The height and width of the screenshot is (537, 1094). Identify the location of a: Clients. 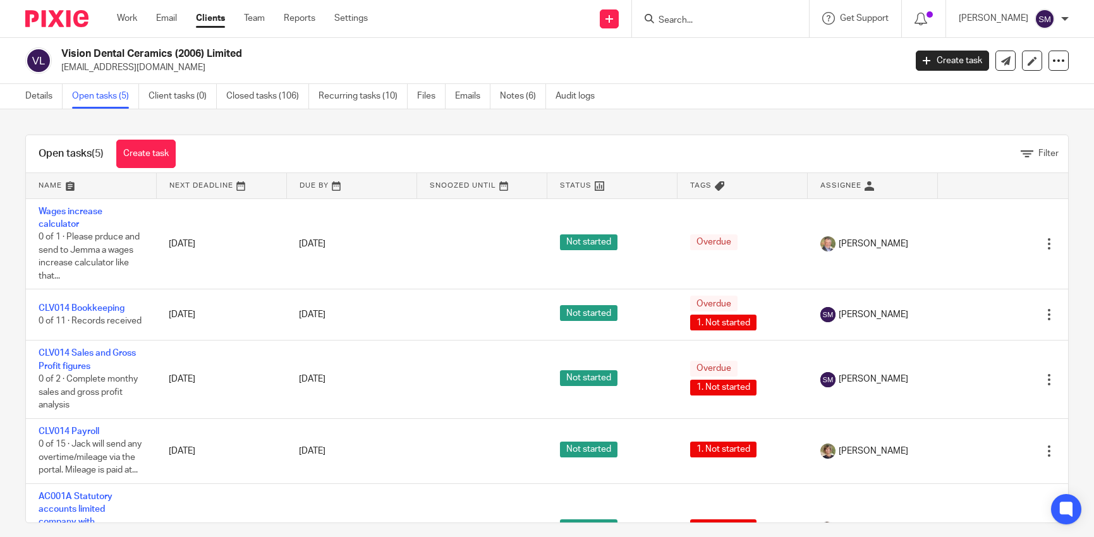
(210, 18).